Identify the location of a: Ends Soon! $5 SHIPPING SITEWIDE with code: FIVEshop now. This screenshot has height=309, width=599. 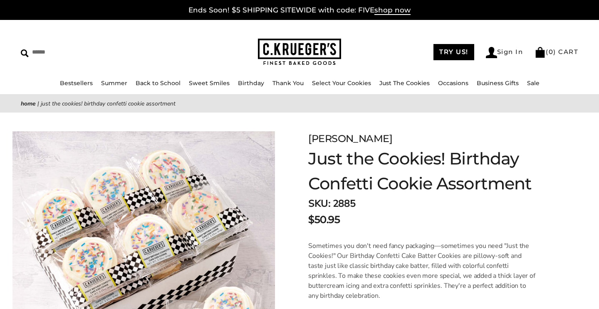
(299, 10).